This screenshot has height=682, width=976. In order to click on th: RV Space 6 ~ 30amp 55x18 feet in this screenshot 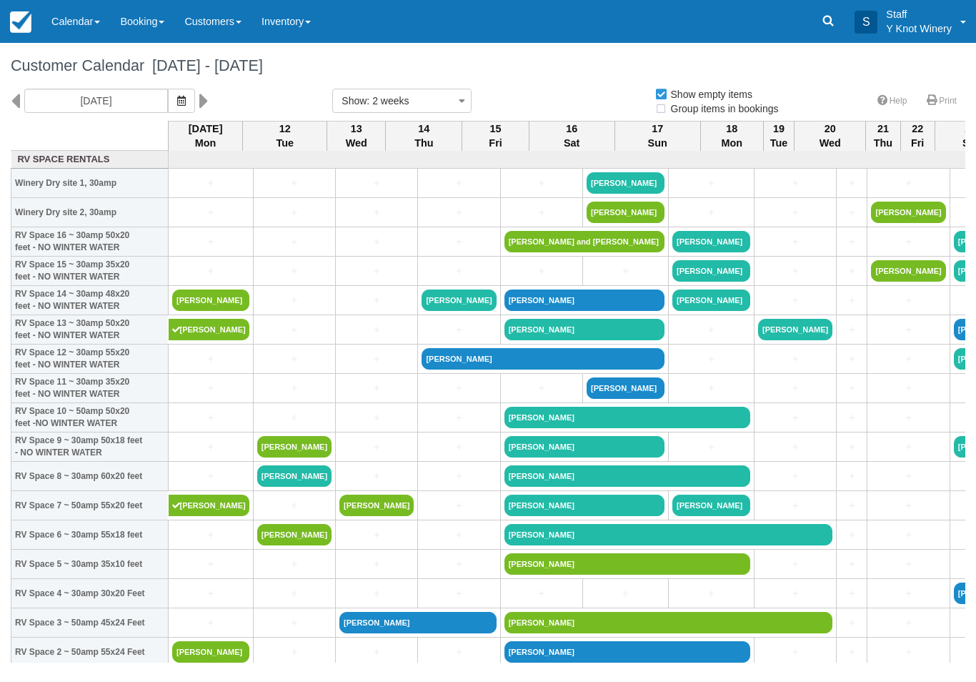, I will do `click(90, 534)`.